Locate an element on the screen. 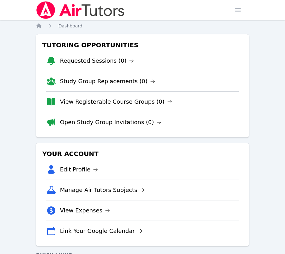 Image resolution: width=285 pixels, height=254 pixels. a: View Registerable Course Groups (0) is located at coordinates (116, 102).